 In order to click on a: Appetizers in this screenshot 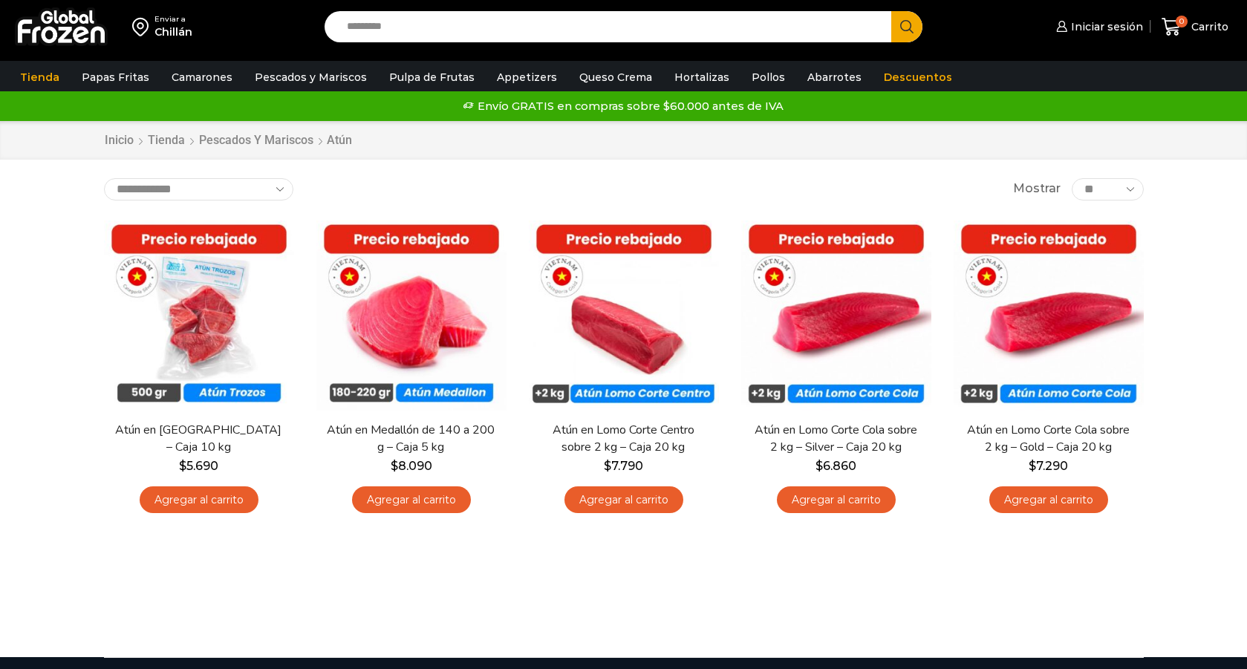, I will do `click(526, 77)`.